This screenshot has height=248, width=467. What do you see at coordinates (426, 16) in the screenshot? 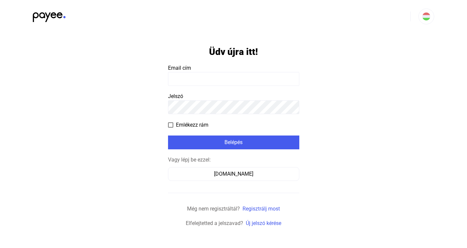
I see `img: HU` at bounding box center [426, 16].